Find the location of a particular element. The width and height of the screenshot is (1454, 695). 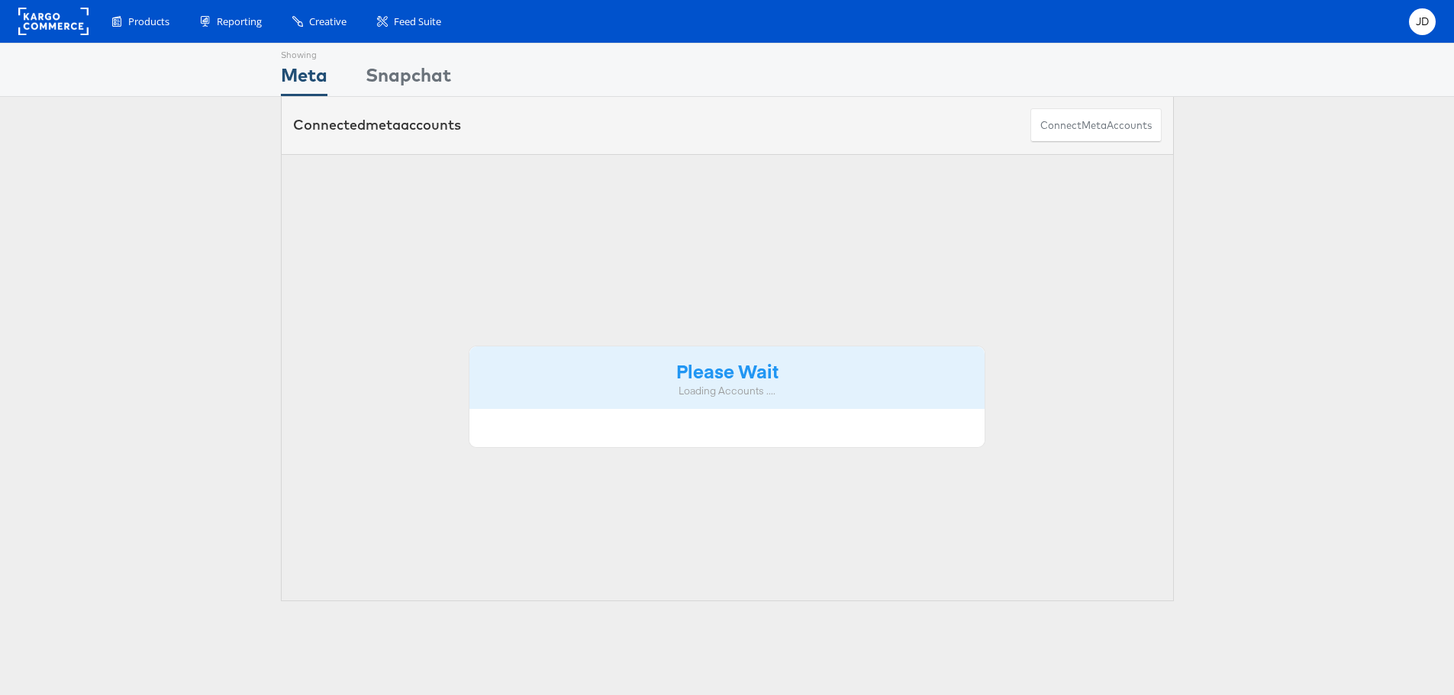

div: Meta is located at coordinates (304, 79).